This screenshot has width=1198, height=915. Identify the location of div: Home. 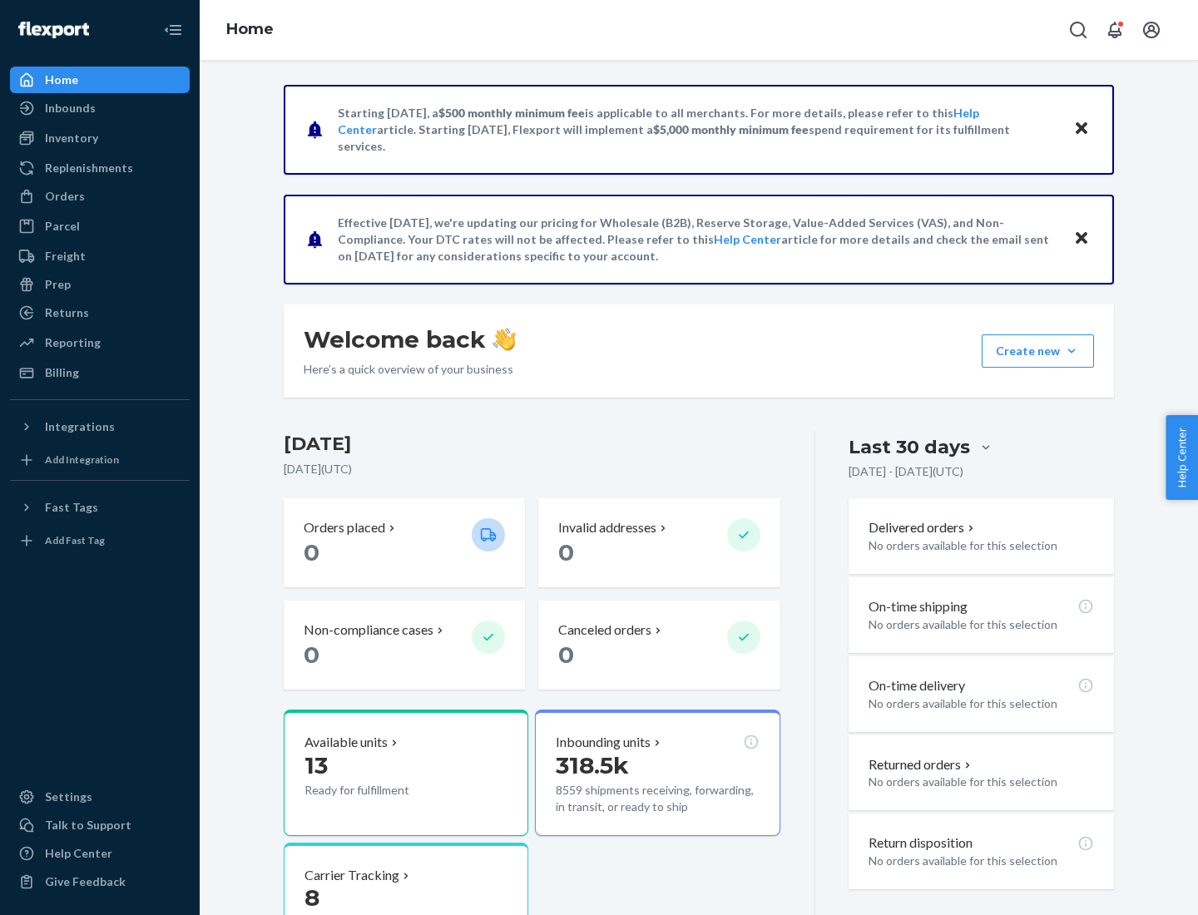
(62, 80).